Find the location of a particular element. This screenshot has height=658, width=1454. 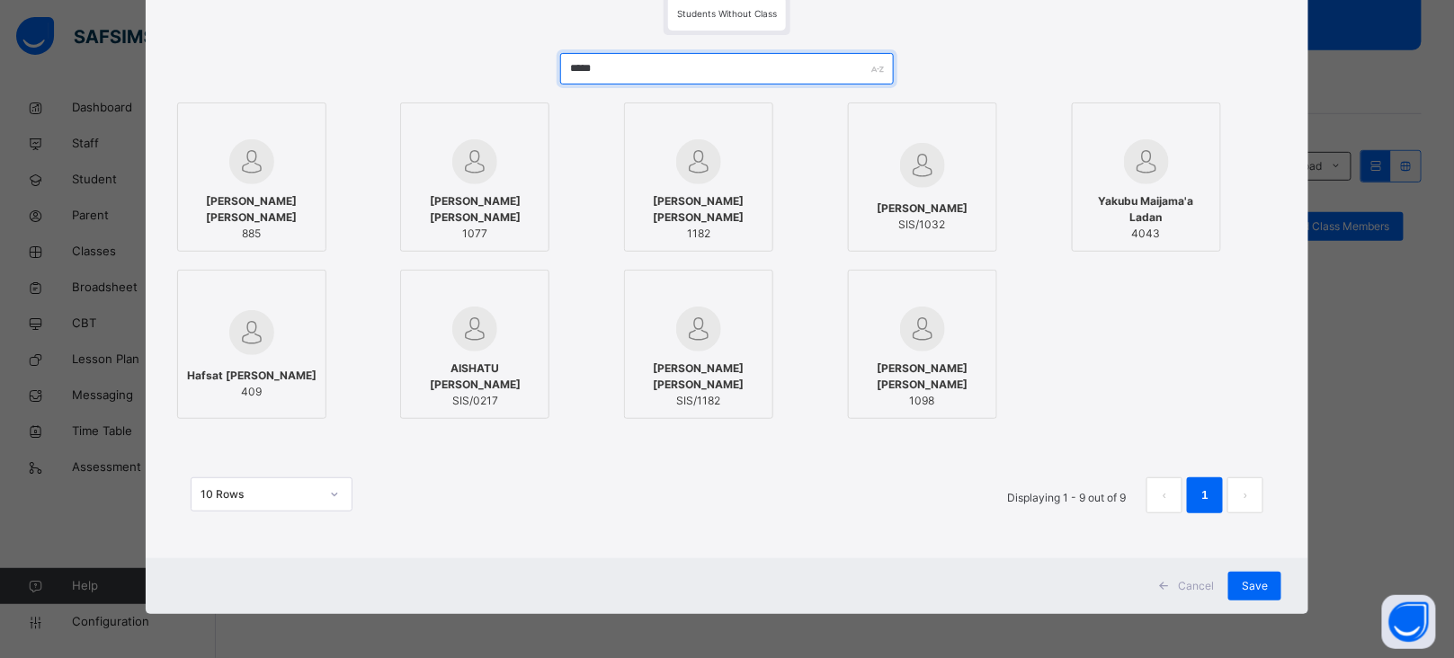

li: 下一页 is located at coordinates (1246, 496).